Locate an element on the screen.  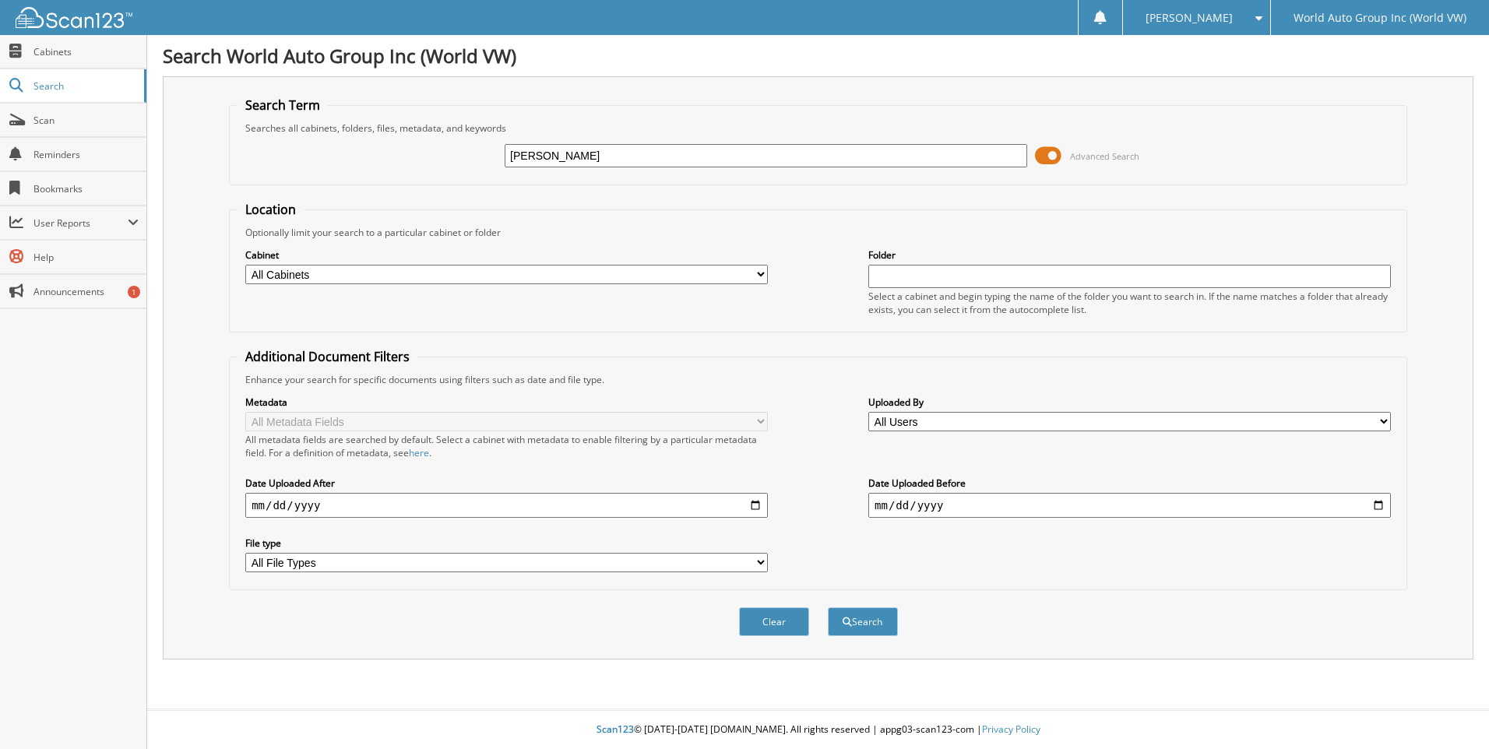
span: User Reports is located at coordinates (80, 223).